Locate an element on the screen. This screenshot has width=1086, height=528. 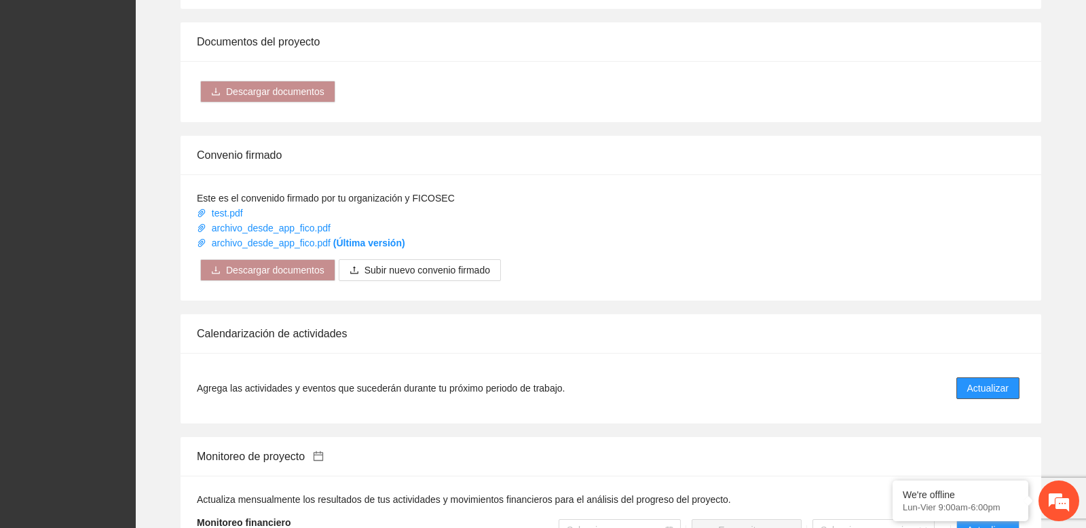
span: Actualiza mensualmente los resultados de tus actividades y movimientos financieros para el anális... is located at coordinates (464, 500).